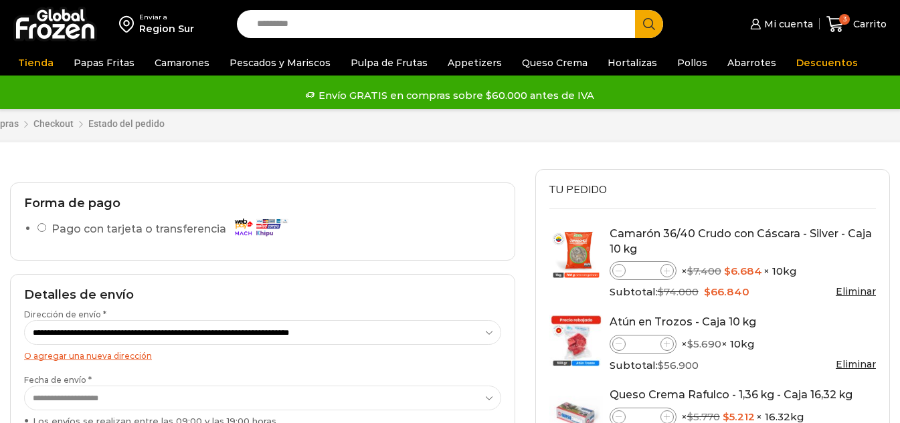 The image size is (900, 423). Describe the element at coordinates (260, 227) in the screenshot. I see `img: Pago con tarjeta o transferencia` at that location.